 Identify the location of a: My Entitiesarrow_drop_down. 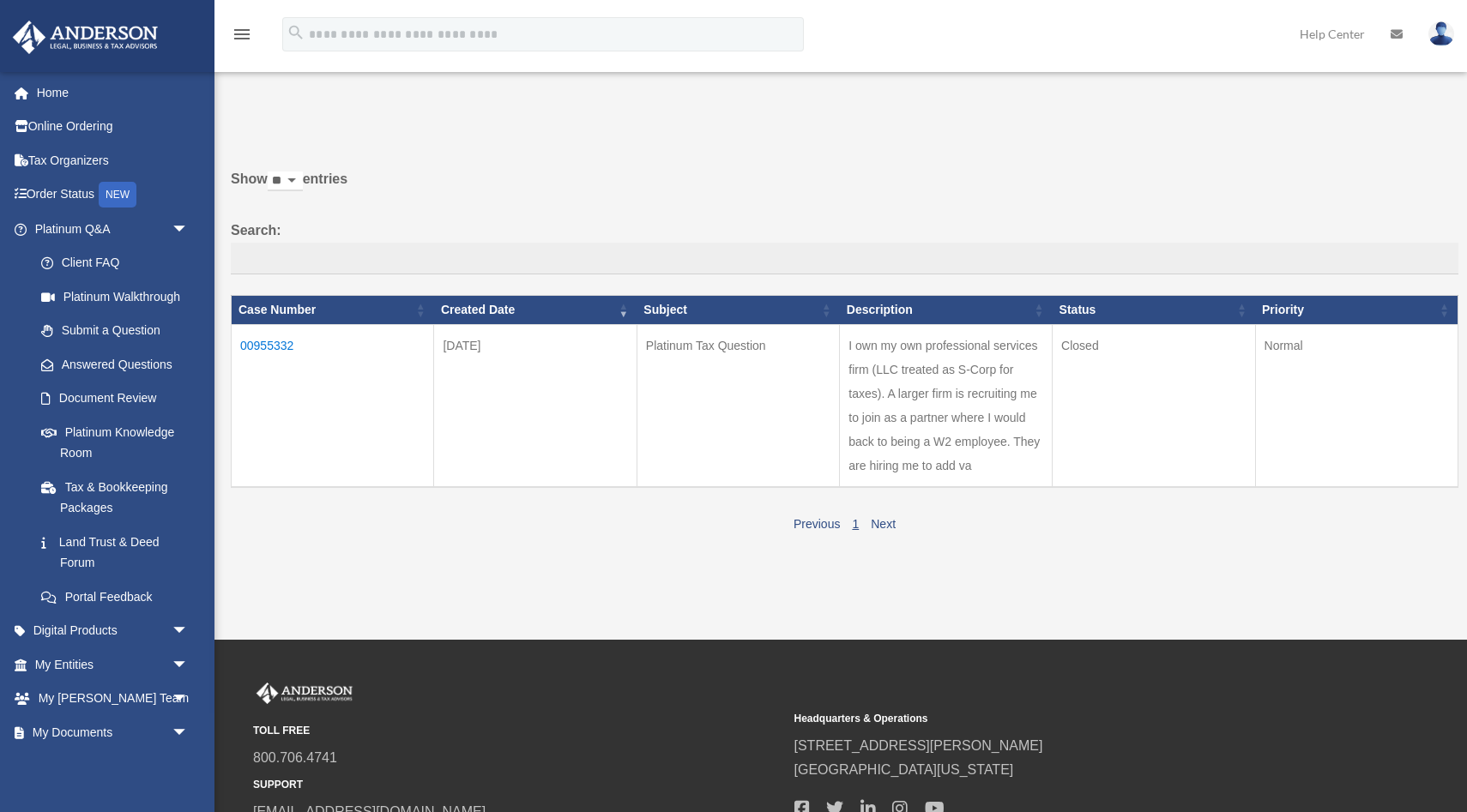
(113, 664).